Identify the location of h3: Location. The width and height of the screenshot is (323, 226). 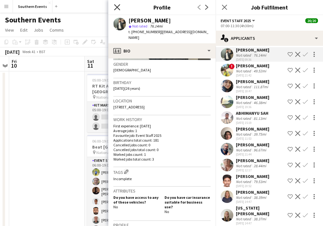
(162, 101).